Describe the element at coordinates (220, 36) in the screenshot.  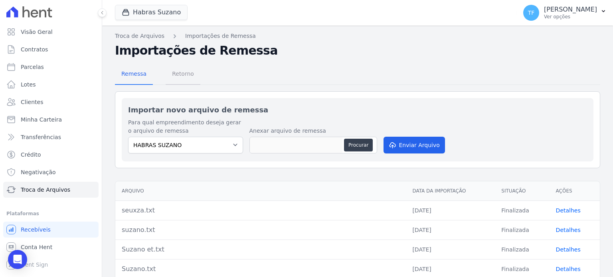
I see `a: Importações de Remessa` at that location.